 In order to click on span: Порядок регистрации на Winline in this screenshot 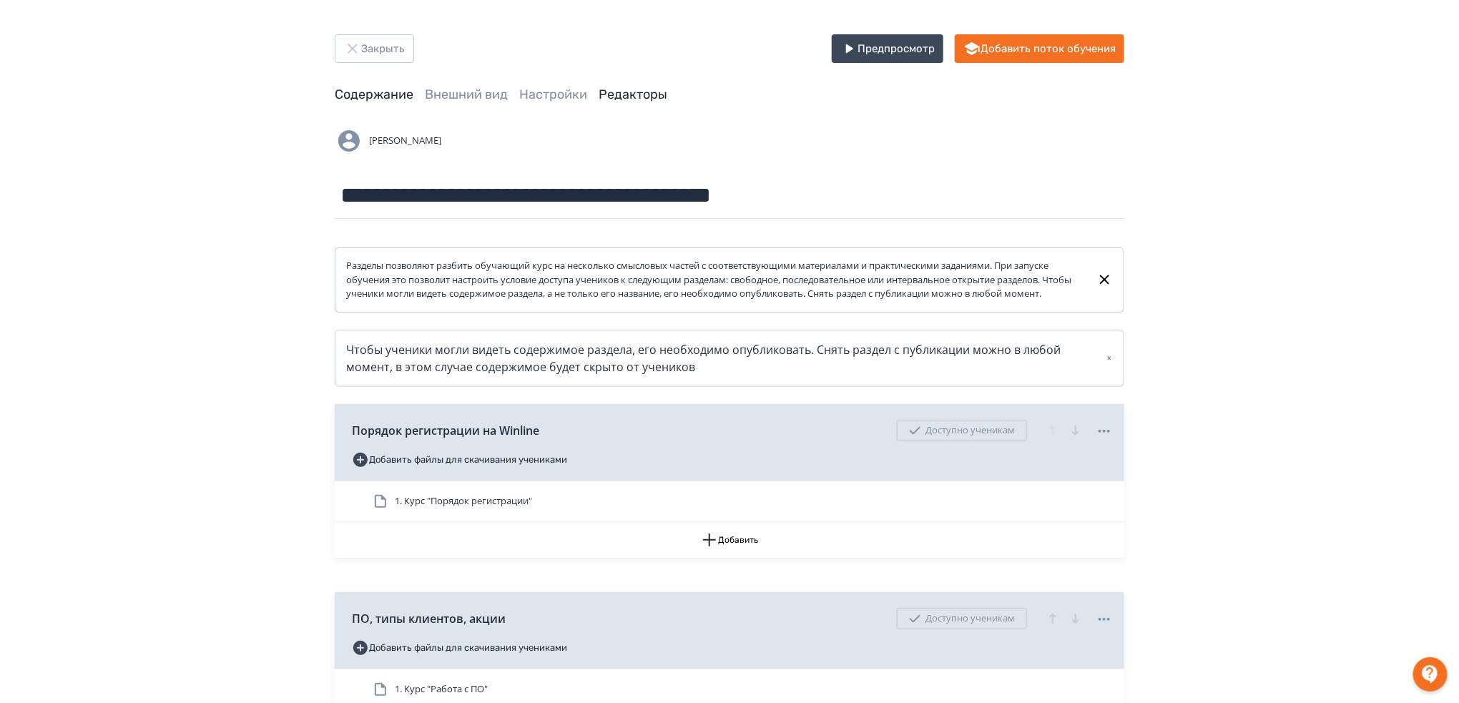, I will do `click(445, 430)`.